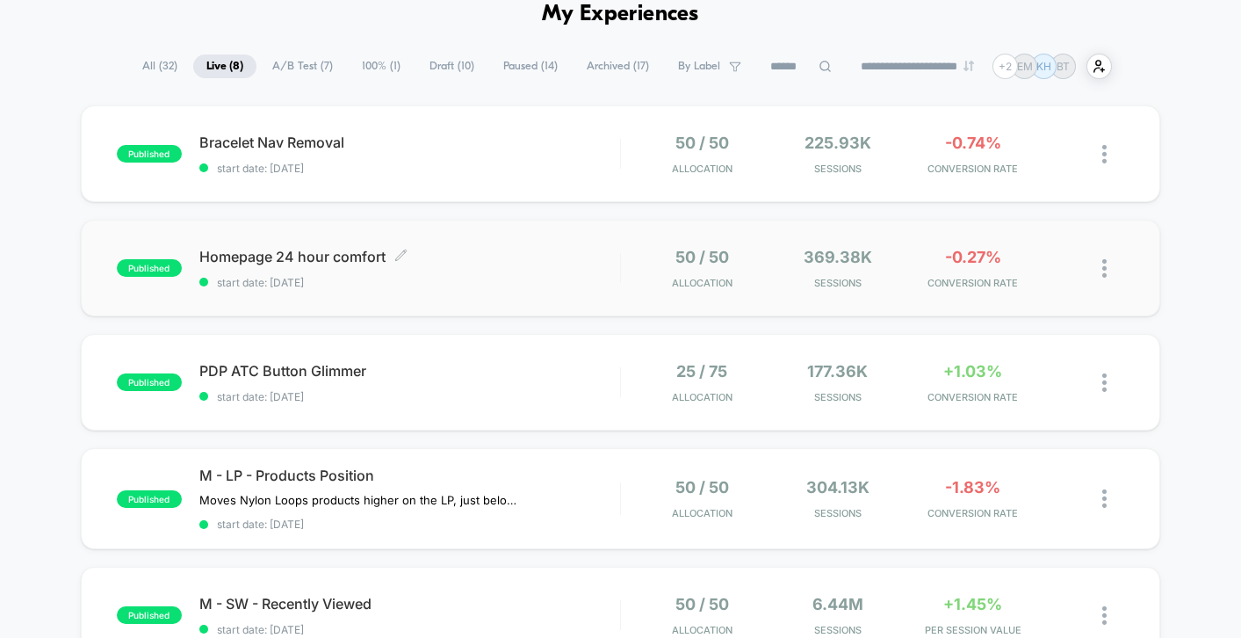  What do you see at coordinates (699, 66) in the screenshot?
I see `span: By Label` at bounding box center [699, 66].